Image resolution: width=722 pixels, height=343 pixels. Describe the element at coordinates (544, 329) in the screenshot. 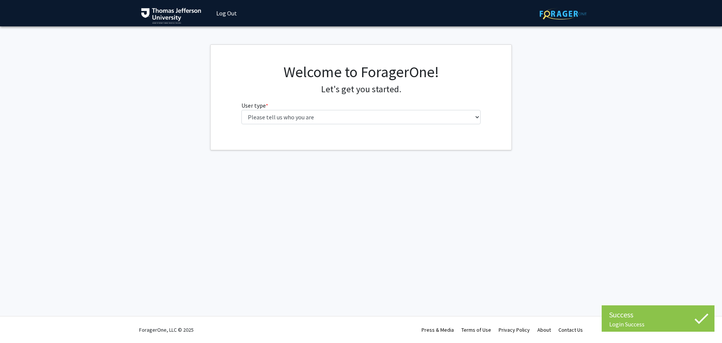

I see `a: About` at that location.